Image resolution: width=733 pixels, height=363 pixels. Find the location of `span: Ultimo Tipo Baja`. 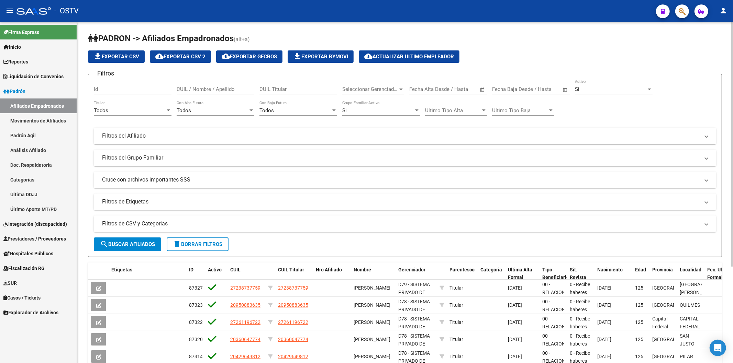

span: Ultimo Tipo Baja is located at coordinates (520, 111).